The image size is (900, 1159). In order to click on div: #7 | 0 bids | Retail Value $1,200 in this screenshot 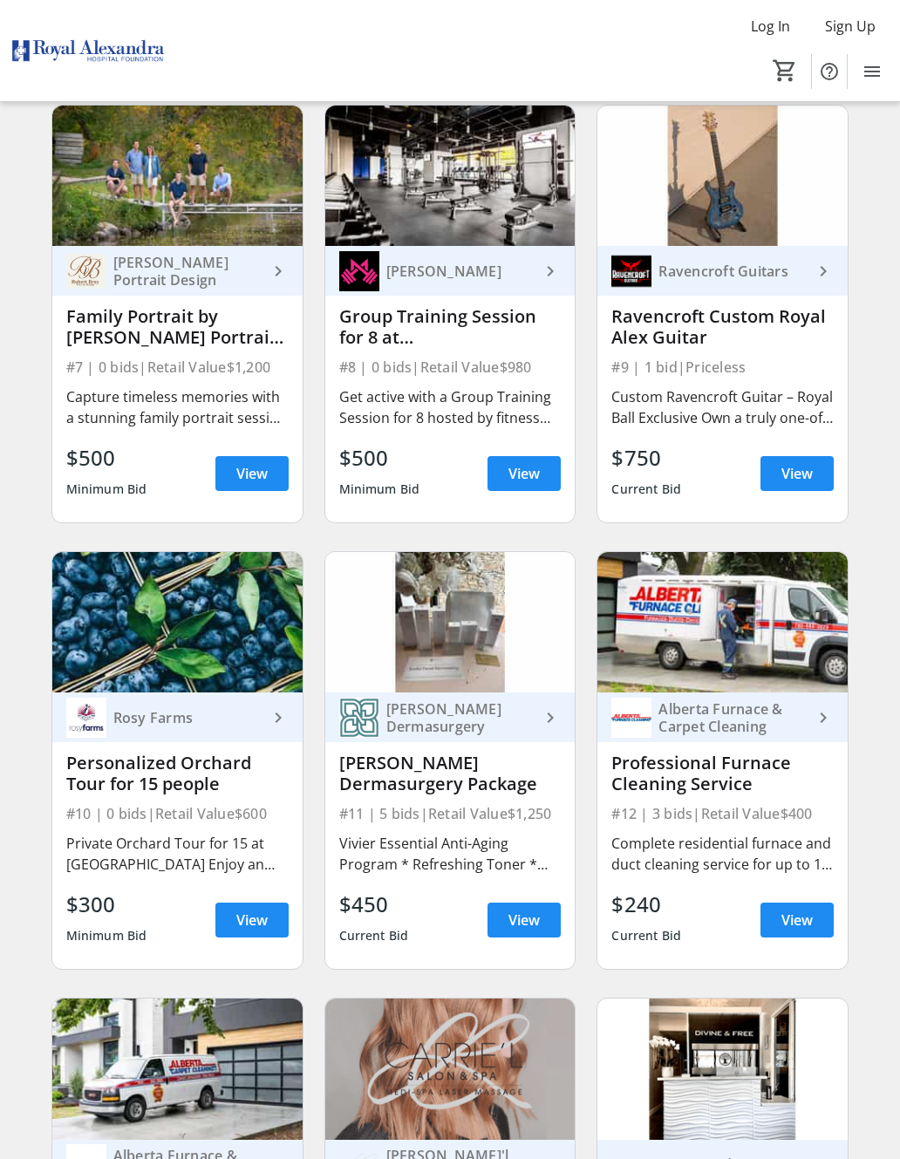, I will do `click(177, 367)`.